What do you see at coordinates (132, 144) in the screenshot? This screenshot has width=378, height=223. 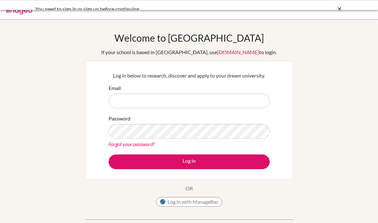 I see `a: Forgot your password?` at bounding box center [132, 144].